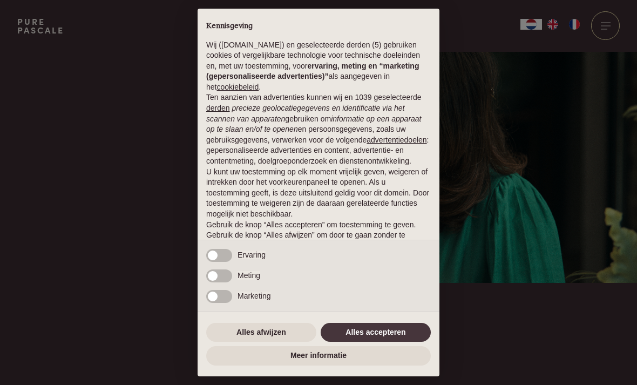 This screenshot has width=637, height=385. What do you see at coordinates (218, 109) in the screenshot?
I see `button: derden` at bounding box center [218, 109].